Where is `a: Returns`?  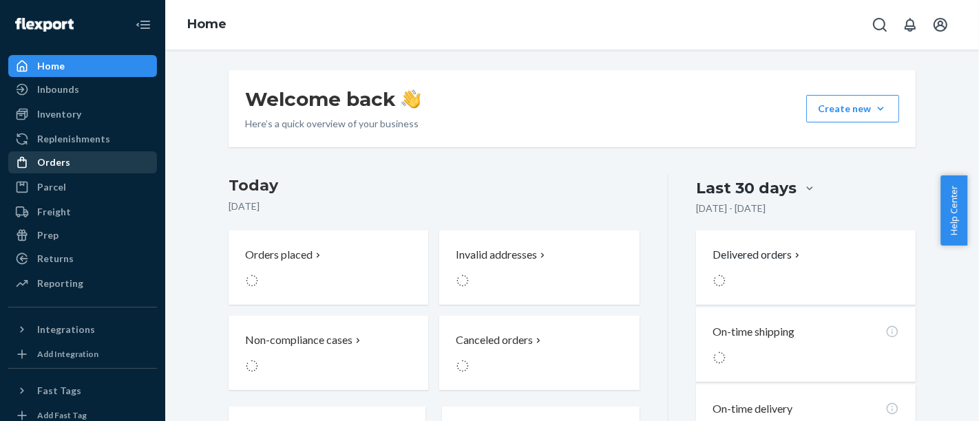 a: Returns is located at coordinates (83, 259).